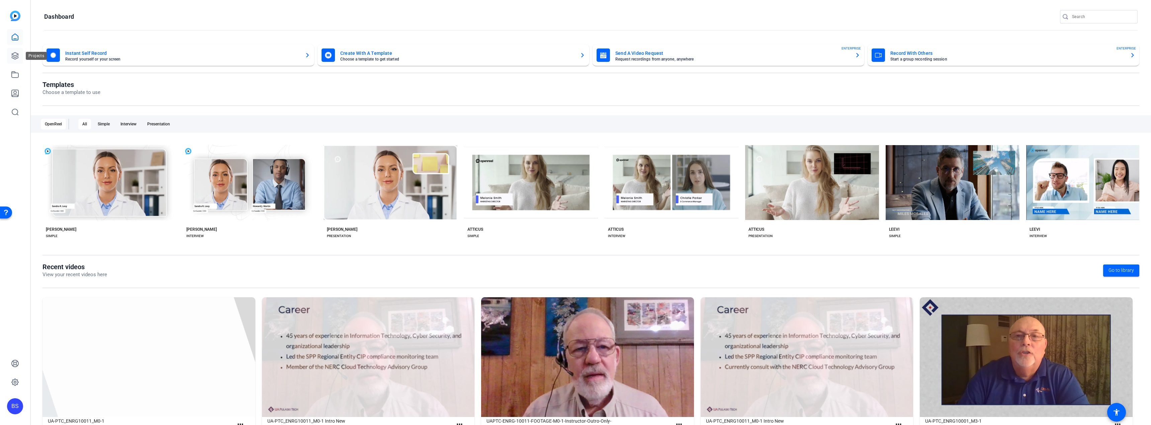 Image resolution: width=1151 pixels, height=425 pixels. I want to click on p: View your recent videos here, so click(75, 275).